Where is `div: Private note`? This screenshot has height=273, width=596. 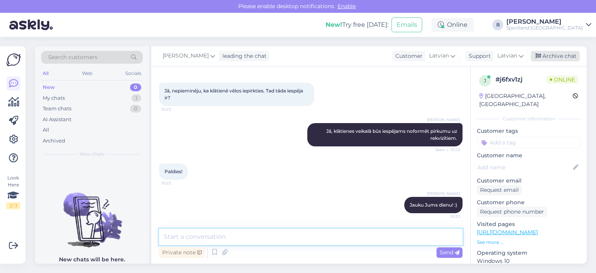 div: Private note is located at coordinates (182, 252).